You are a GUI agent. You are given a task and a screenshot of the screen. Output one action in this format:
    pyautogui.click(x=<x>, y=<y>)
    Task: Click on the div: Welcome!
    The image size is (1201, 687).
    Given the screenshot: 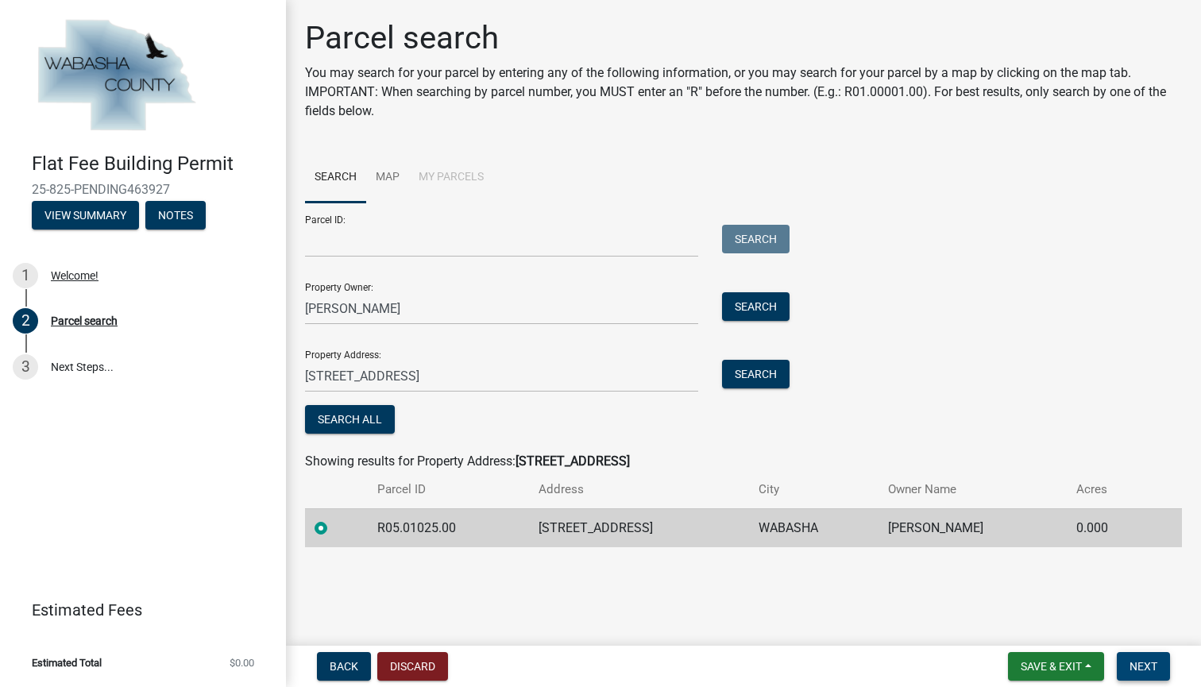 What is the action you would take?
    pyautogui.click(x=75, y=276)
    